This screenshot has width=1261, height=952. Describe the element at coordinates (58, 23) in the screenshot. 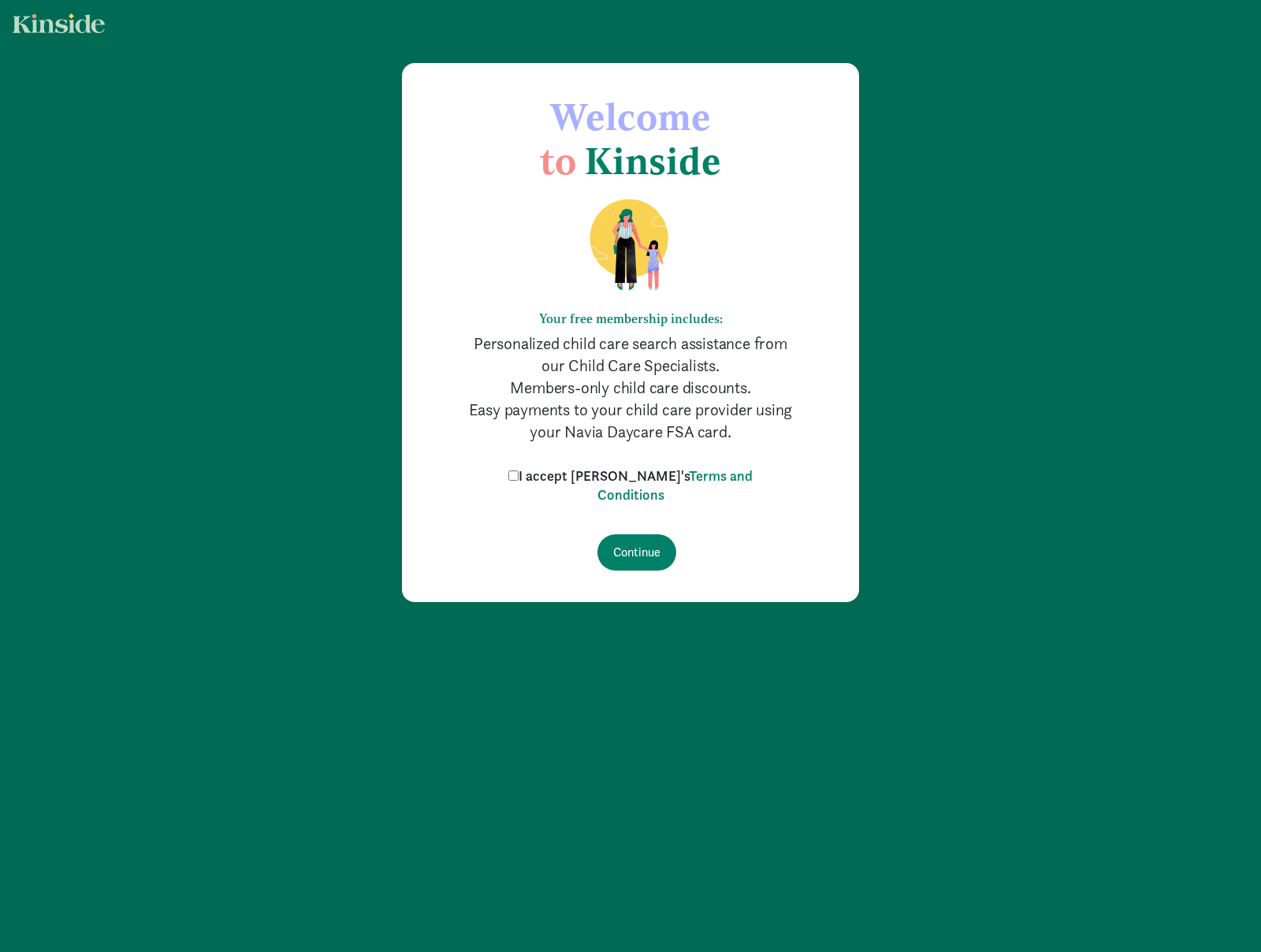

I see `img: light.svg` at that location.